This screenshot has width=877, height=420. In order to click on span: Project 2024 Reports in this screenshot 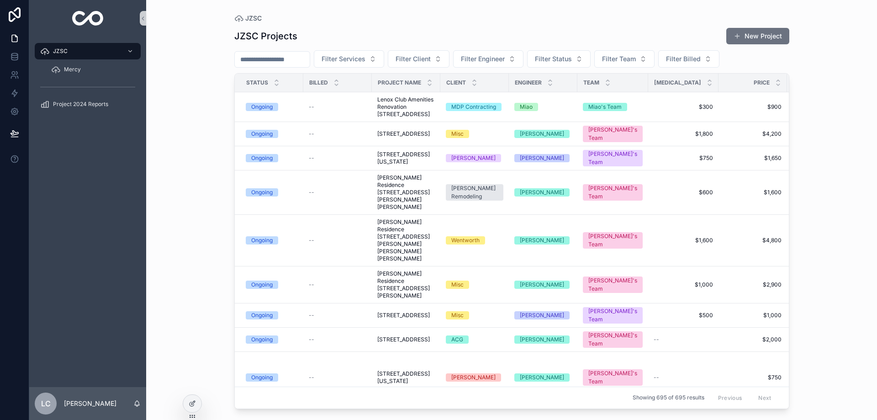, I will do `click(80, 104)`.